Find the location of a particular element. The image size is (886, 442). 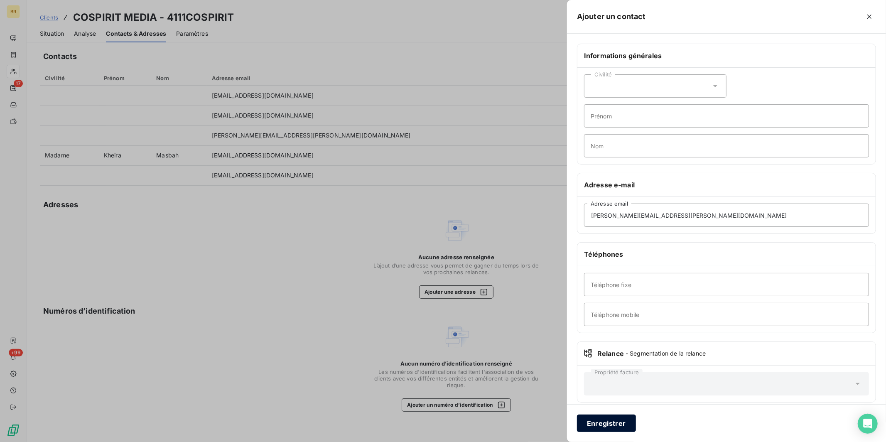

div: Open Intercom Messenger is located at coordinates (867, 423).